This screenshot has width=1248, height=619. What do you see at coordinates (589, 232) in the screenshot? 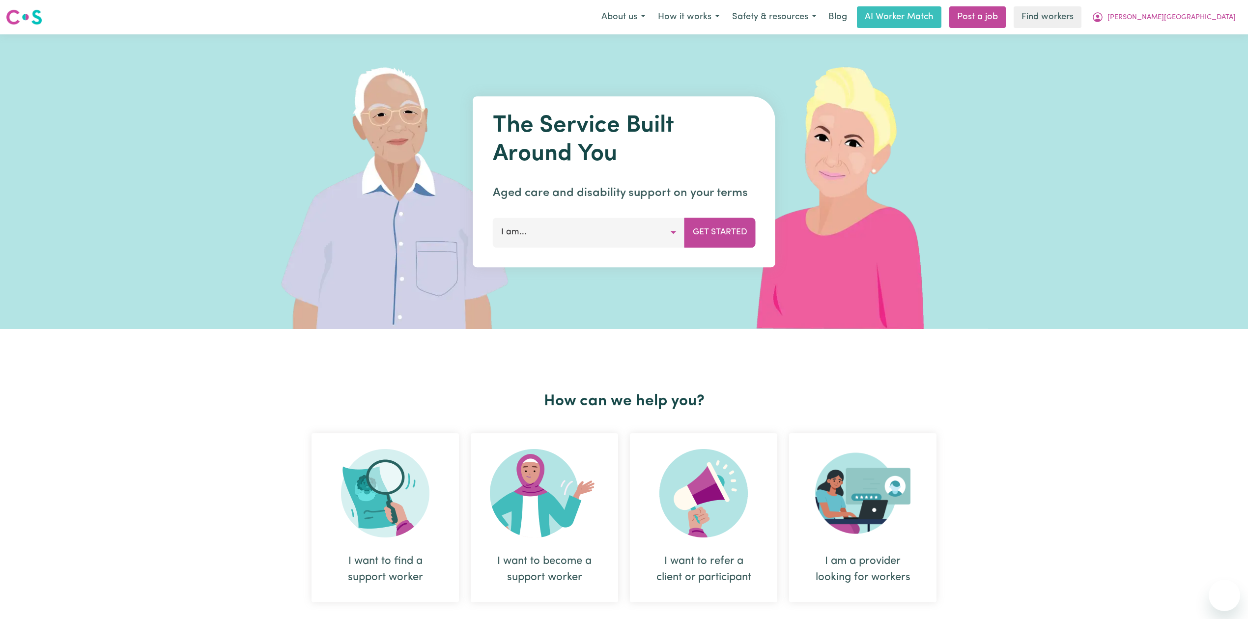
I see `button: I am...` at bounding box center [589, 232].